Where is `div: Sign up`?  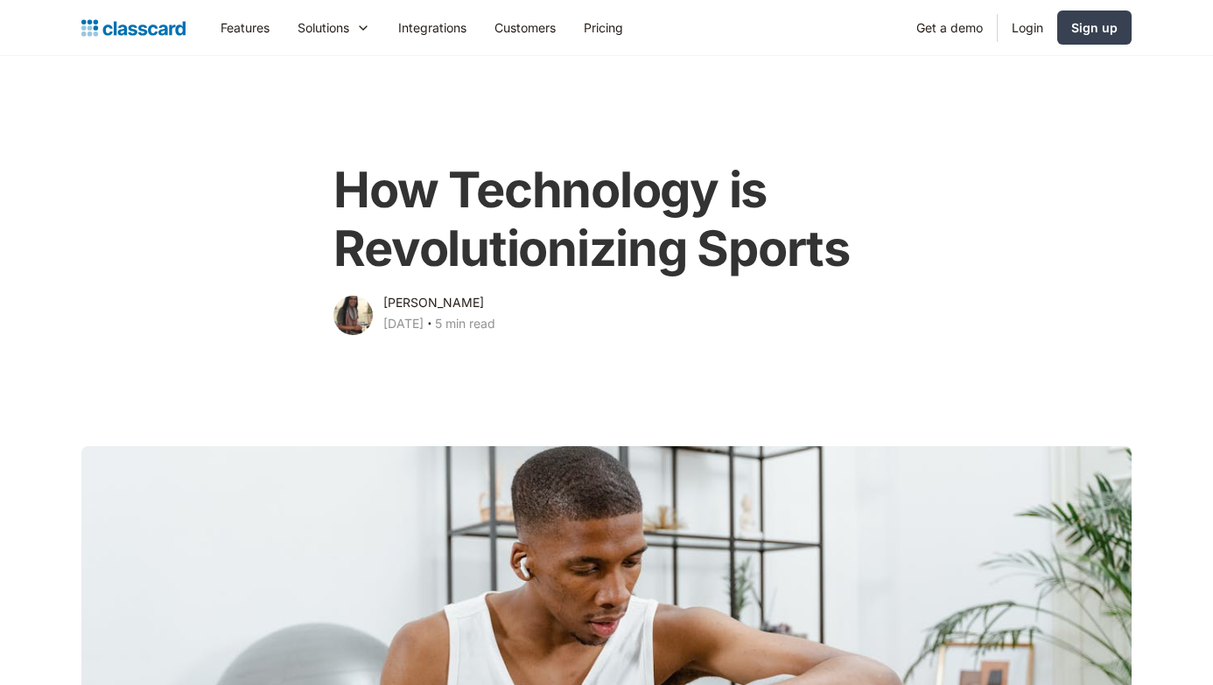
div: Sign up is located at coordinates (1094, 27).